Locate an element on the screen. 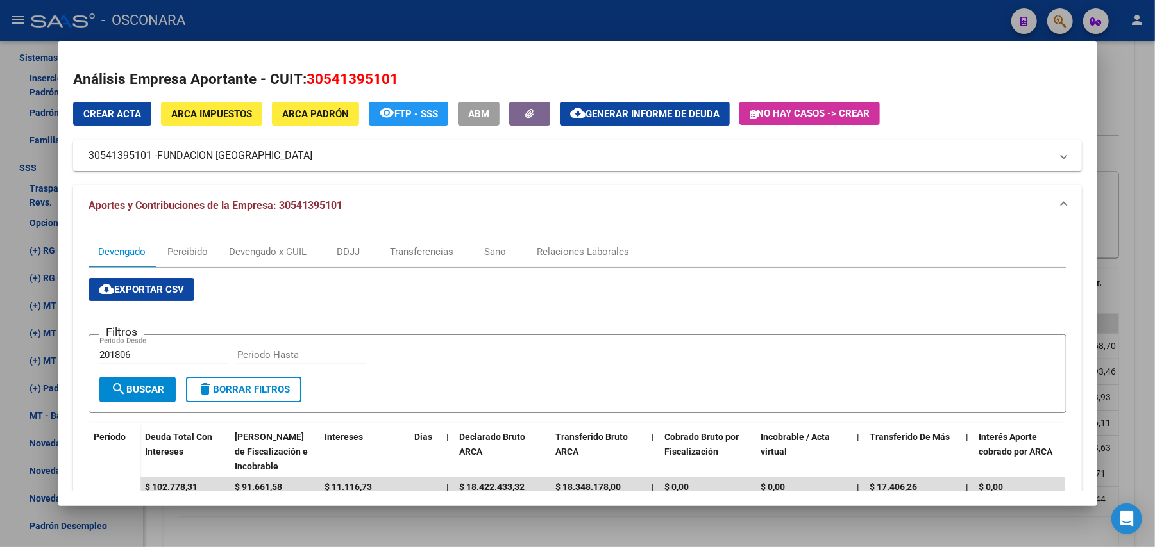 The height and width of the screenshot is (547, 1155). span: $ 102.778,31 is located at coordinates (171, 487).